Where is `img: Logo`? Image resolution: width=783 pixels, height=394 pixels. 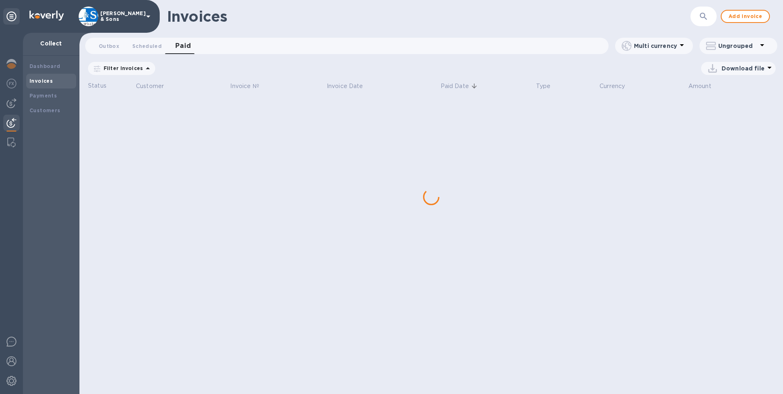
img: Logo is located at coordinates (47, 16).